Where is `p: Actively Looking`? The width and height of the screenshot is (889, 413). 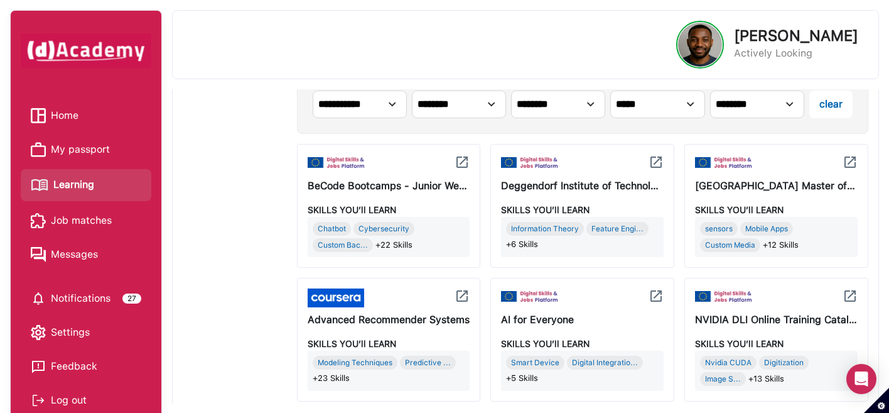 p: Actively Looking is located at coordinates (796, 53).